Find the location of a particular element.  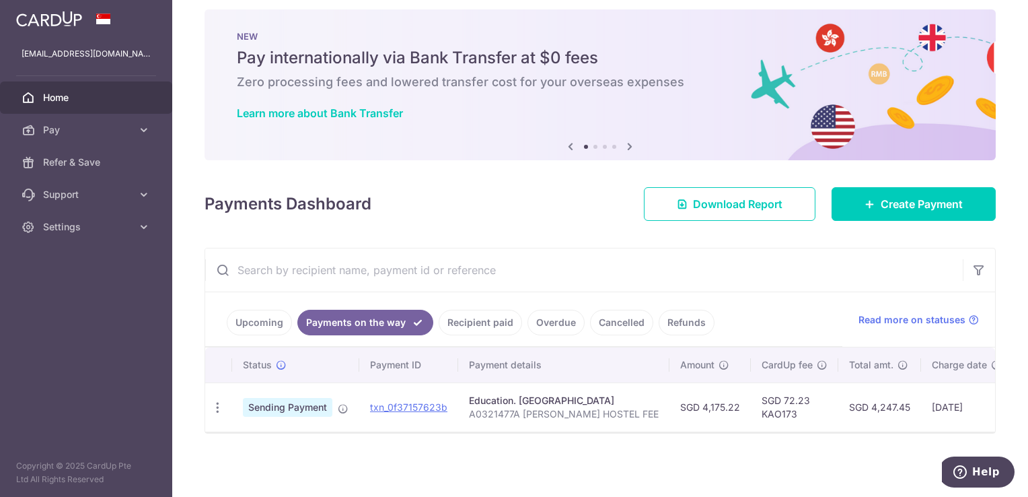

h4: Payments Dashboard is located at coordinates (288, 204).